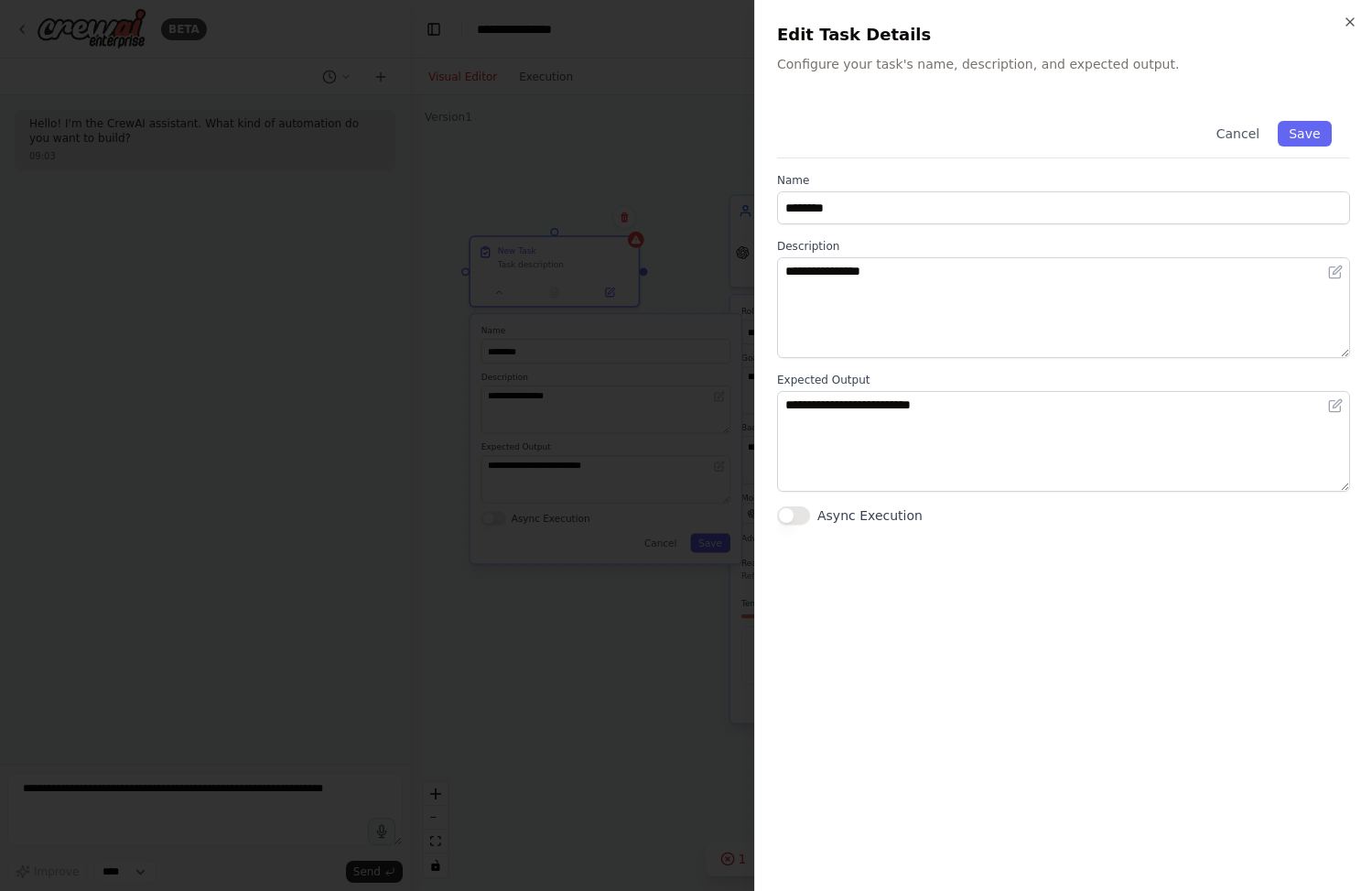 The image size is (1372, 891). Describe the element at coordinates (870, 515) in the screenshot. I see `label: Async Execution` at that location.